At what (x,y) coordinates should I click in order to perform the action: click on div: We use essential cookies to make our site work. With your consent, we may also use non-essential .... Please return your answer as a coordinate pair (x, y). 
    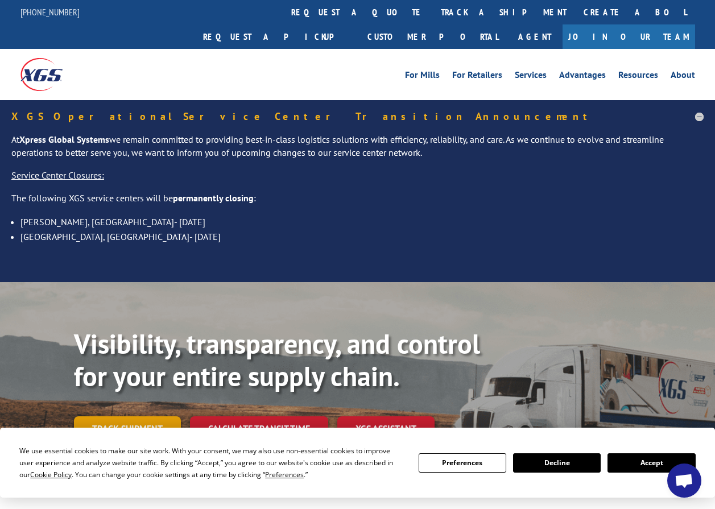
    Looking at the image, I should click on (212, 462).